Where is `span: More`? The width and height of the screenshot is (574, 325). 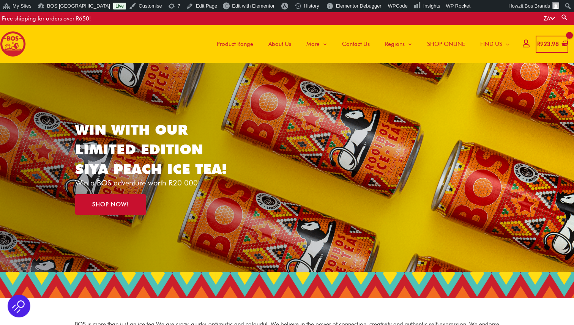 span: More is located at coordinates (313, 44).